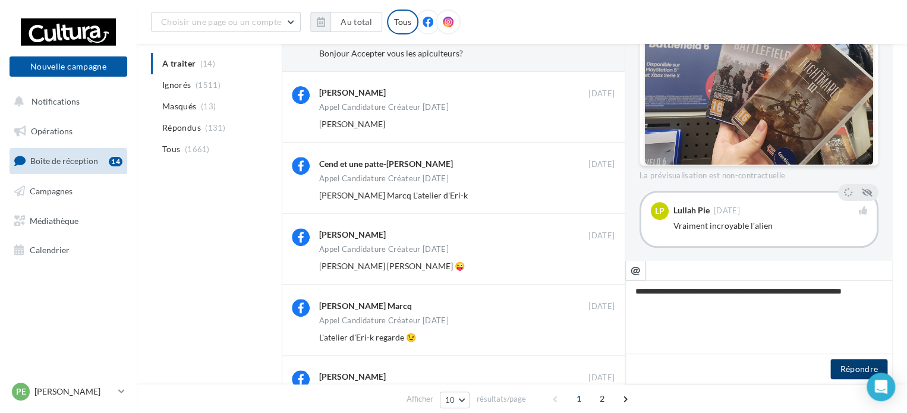 The height and width of the screenshot is (413, 907). What do you see at coordinates (692, 210) in the screenshot?
I see `div: Lullah Pie` at bounding box center [692, 210].